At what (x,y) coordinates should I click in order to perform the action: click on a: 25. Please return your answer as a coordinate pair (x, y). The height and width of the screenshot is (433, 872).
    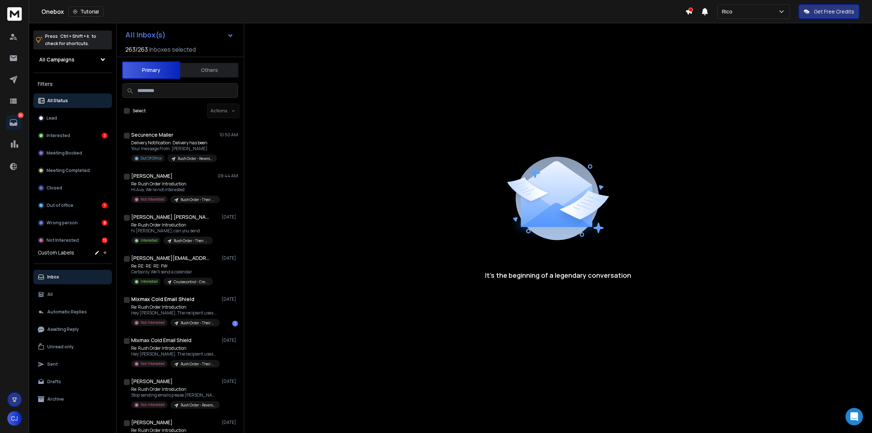
    Looking at the image, I should click on (13, 122).